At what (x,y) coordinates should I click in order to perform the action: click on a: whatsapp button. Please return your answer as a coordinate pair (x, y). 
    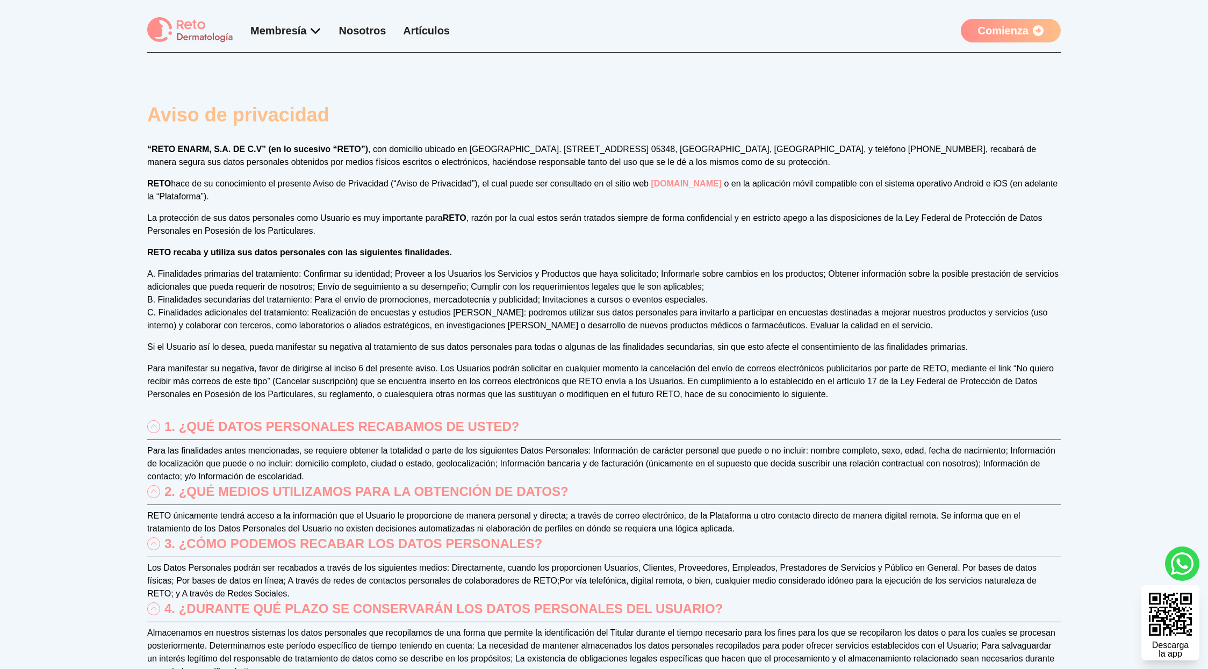
    Looking at the image, I should click on (1182, 564).